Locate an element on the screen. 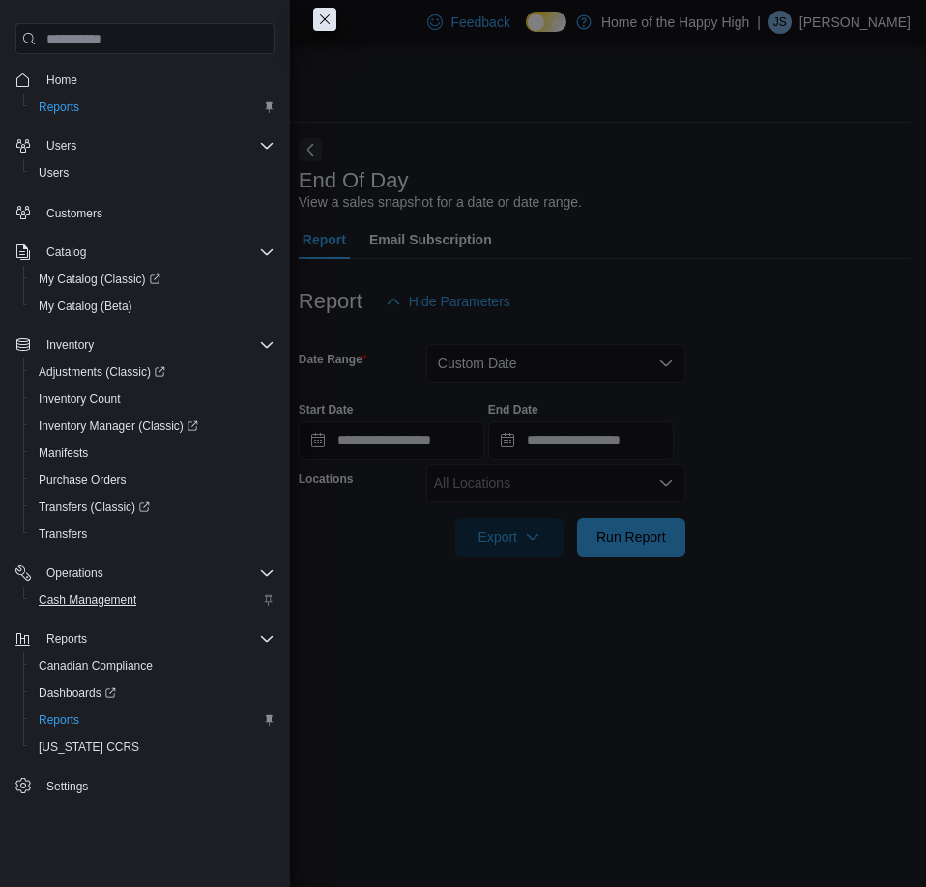 This screenshot has width=926, height=887. button: Transfers is located at coordinates (153, 534).